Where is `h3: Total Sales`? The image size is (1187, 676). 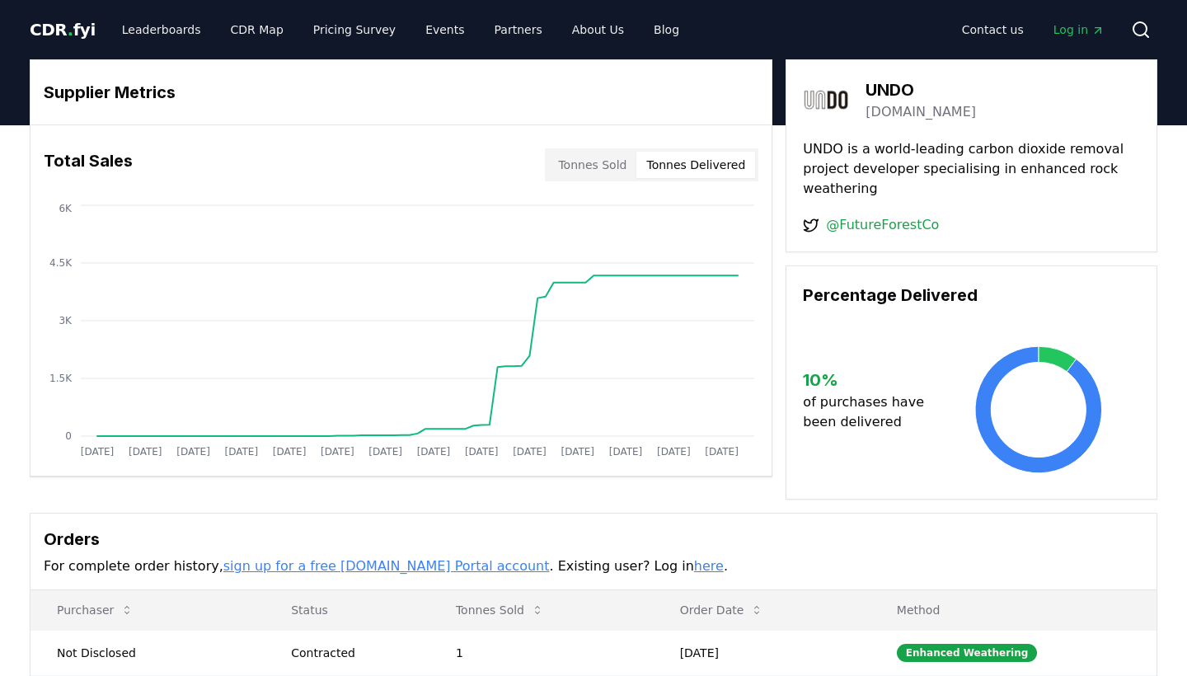
h3: Total Sales is located at coordinates (88, 165).